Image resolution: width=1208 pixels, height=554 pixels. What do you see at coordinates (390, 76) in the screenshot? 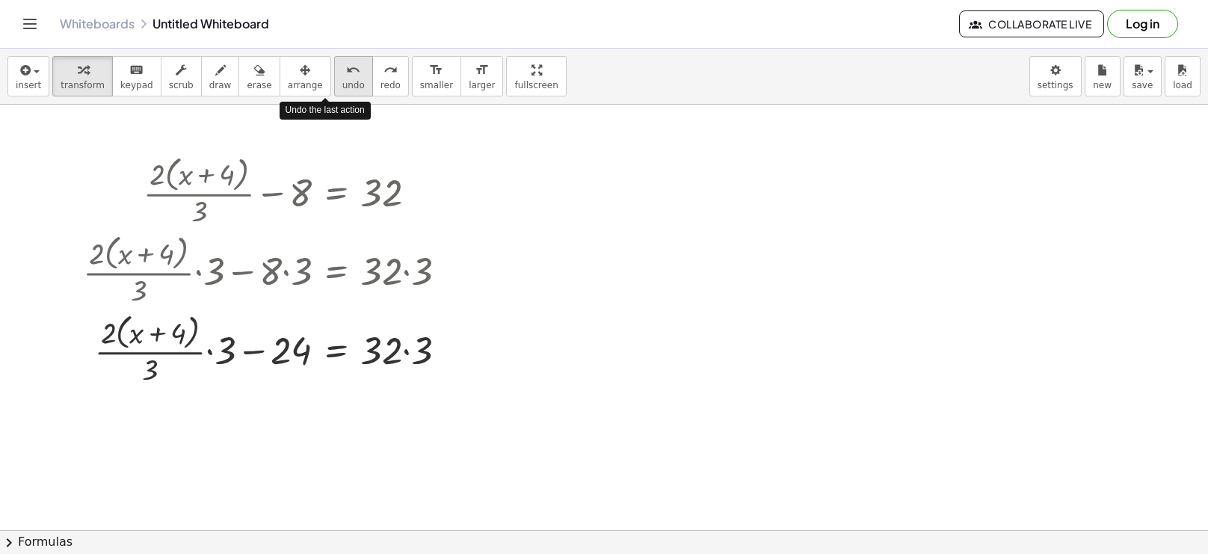
I see `button: redoredo` at bounding box center [390, 76].